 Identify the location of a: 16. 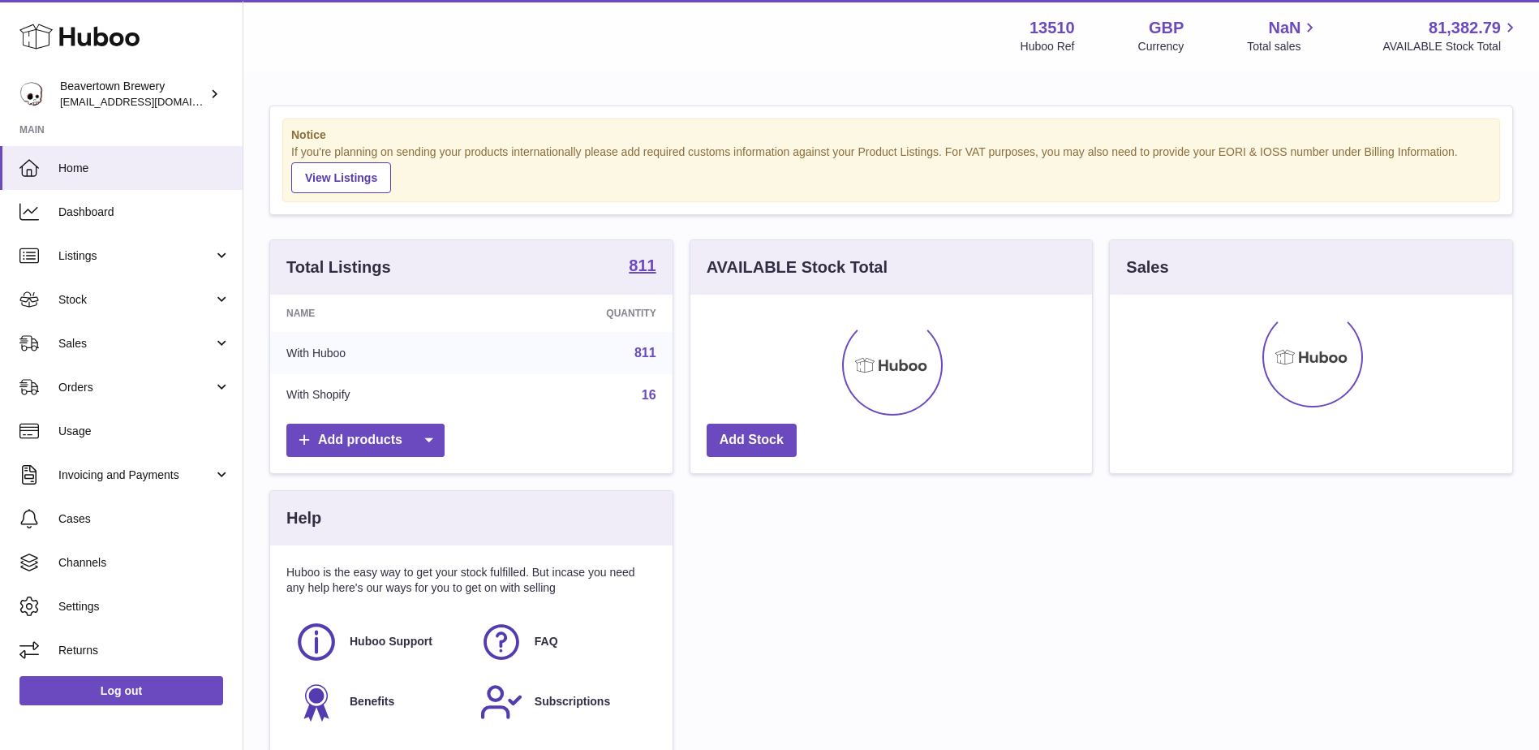
(649, 394).